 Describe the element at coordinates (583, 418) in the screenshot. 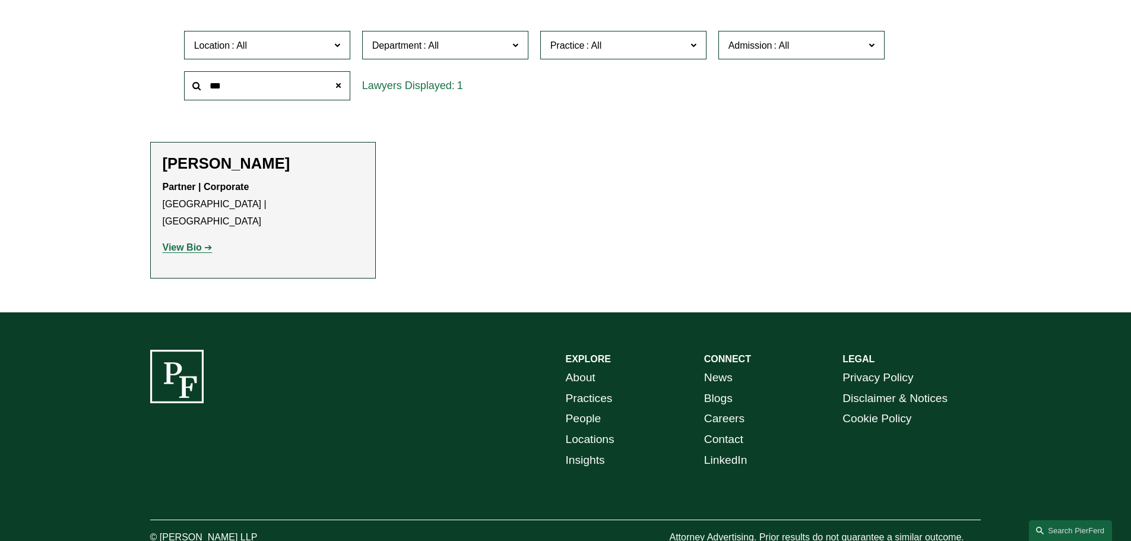

I see `a: People` at that location.